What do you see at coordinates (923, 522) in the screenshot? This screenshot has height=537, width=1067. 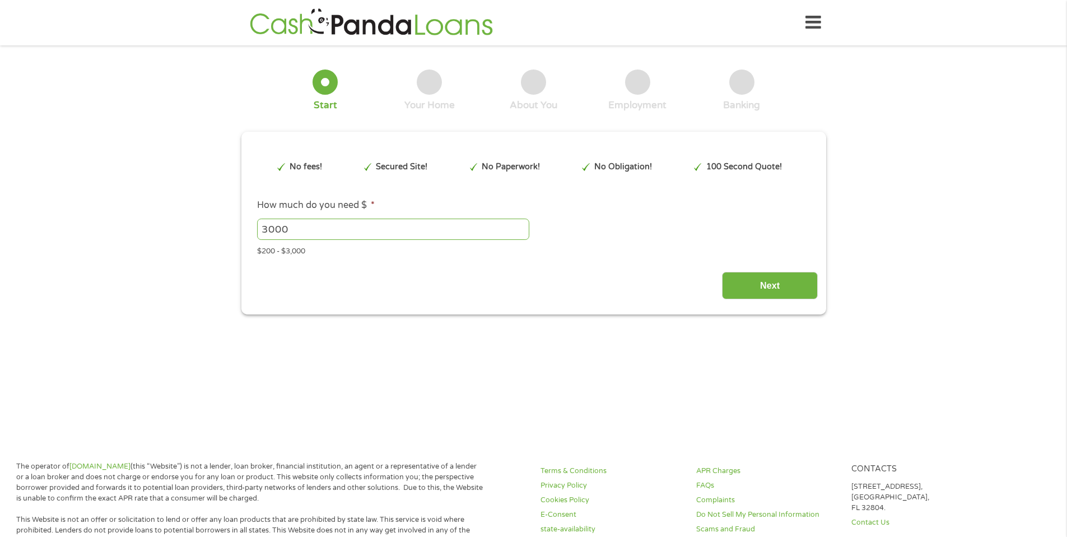 I see `a: Contact Us` at bounding box center [923, 522].